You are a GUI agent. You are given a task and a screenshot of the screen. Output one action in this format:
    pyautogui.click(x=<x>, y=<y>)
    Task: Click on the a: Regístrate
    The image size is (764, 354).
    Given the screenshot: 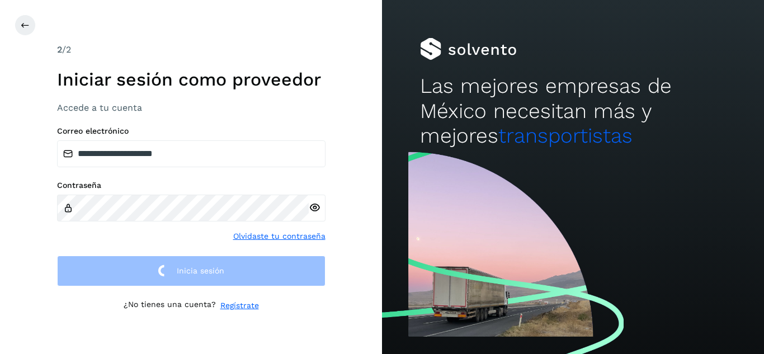 What is the action you would take?
    pyautogui.click(x=239, y=305)
    